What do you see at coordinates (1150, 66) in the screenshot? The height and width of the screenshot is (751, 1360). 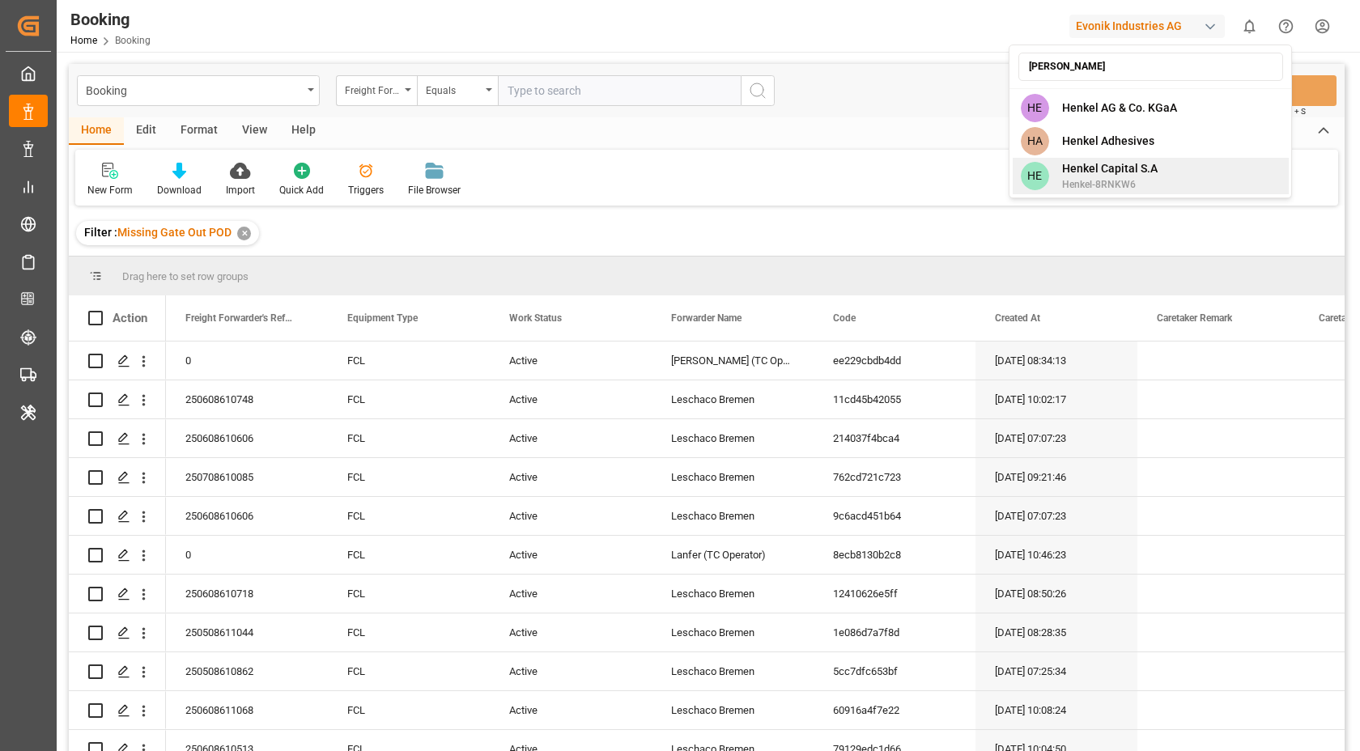 I see `input: Search an account...` at bounding box center [1150, 66].